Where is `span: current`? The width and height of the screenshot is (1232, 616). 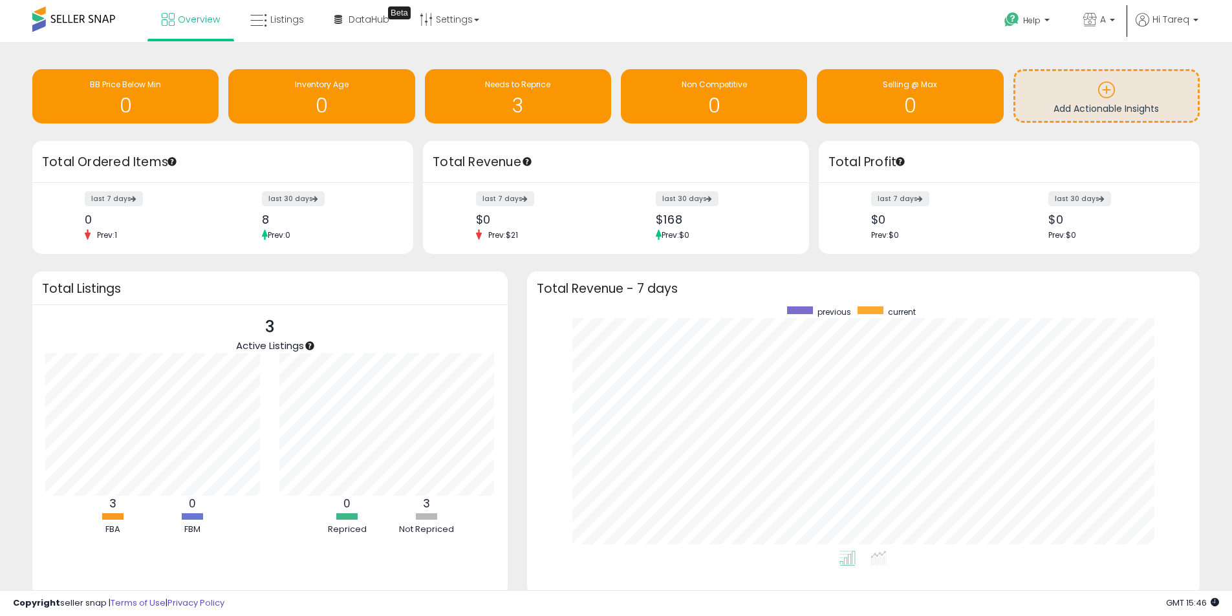
span: current is located at coordinates (902, 312).